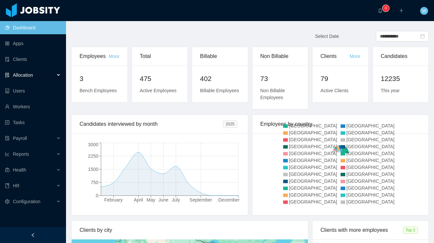 The width and height of the screenshot is (434, 243). I want to click on span: HR, so click(16, 186).